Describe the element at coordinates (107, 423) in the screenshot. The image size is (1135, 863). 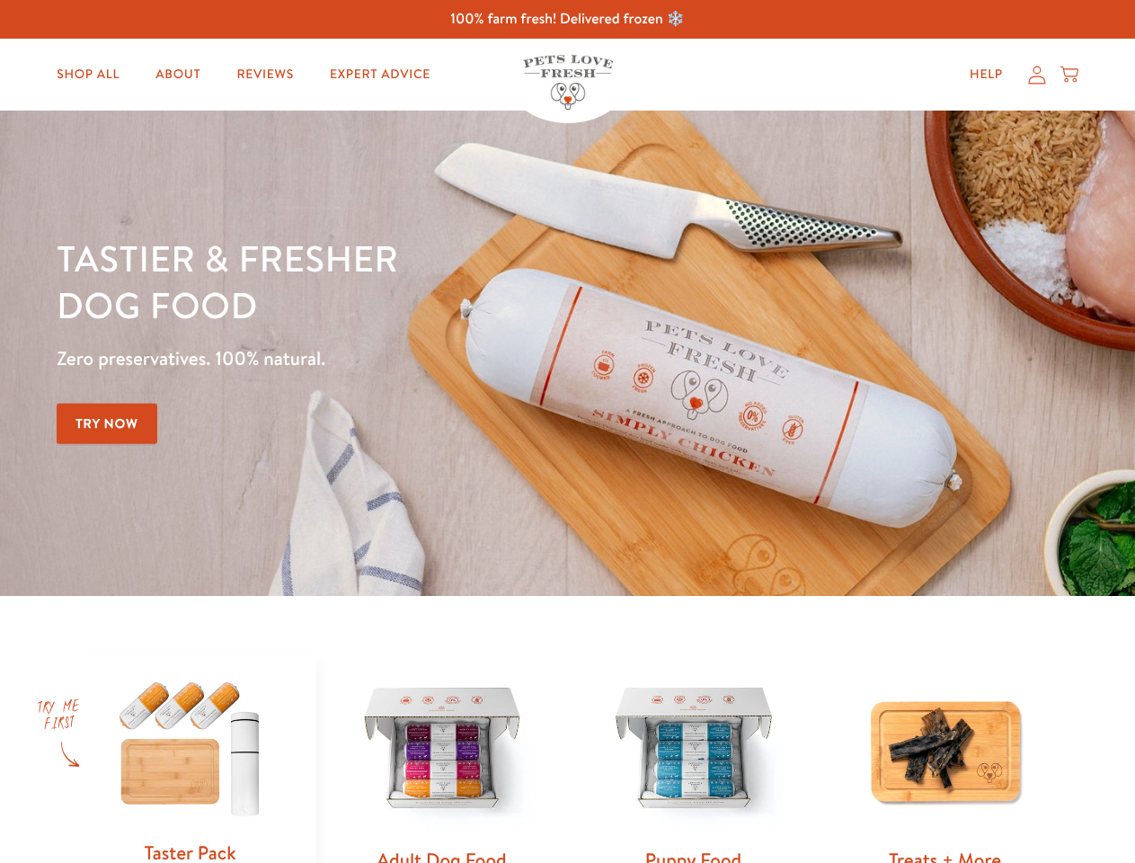
I see `a: Try Now` at that location.